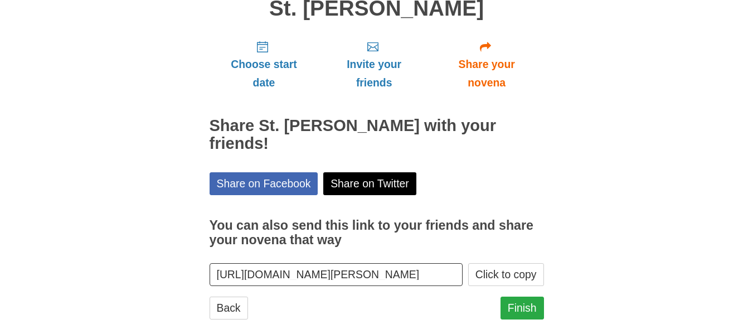 Image resolution: width=753 pixels, height=334 pixels. I want to click on span: Share your novena, so click(486, 74).